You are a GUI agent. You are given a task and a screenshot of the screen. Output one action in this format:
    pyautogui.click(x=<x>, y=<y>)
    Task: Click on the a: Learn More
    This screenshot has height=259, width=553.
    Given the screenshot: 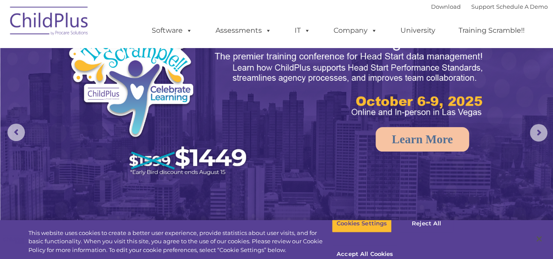 What is the action you would take?
    pyautogui.click(x=423, y=140)
    